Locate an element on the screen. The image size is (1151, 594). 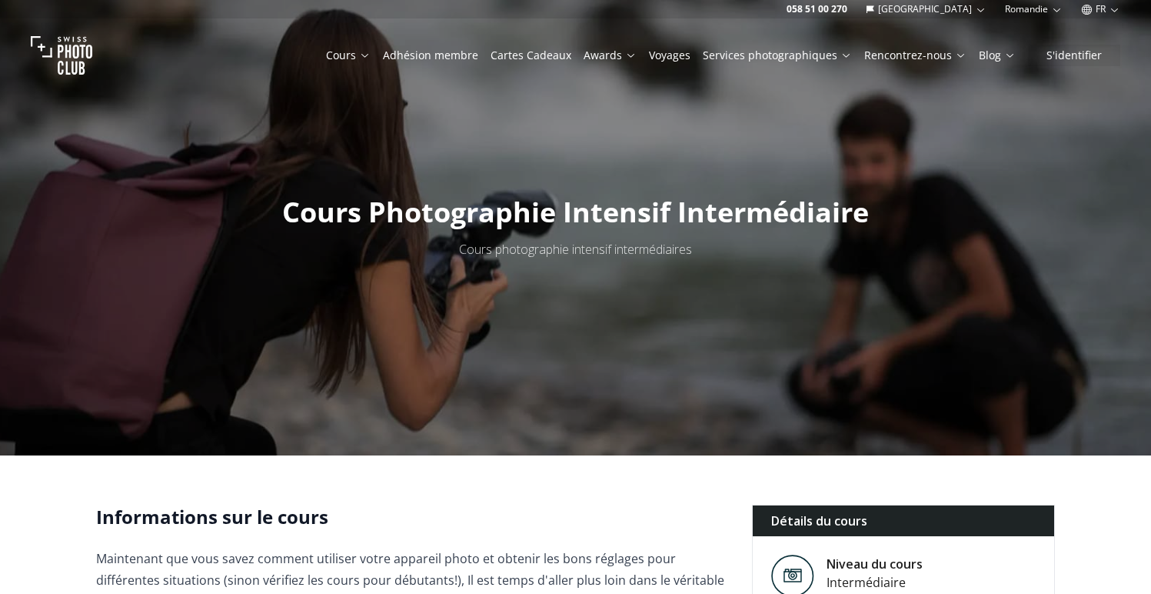
a: Awards is located at coordinates (610, 55).